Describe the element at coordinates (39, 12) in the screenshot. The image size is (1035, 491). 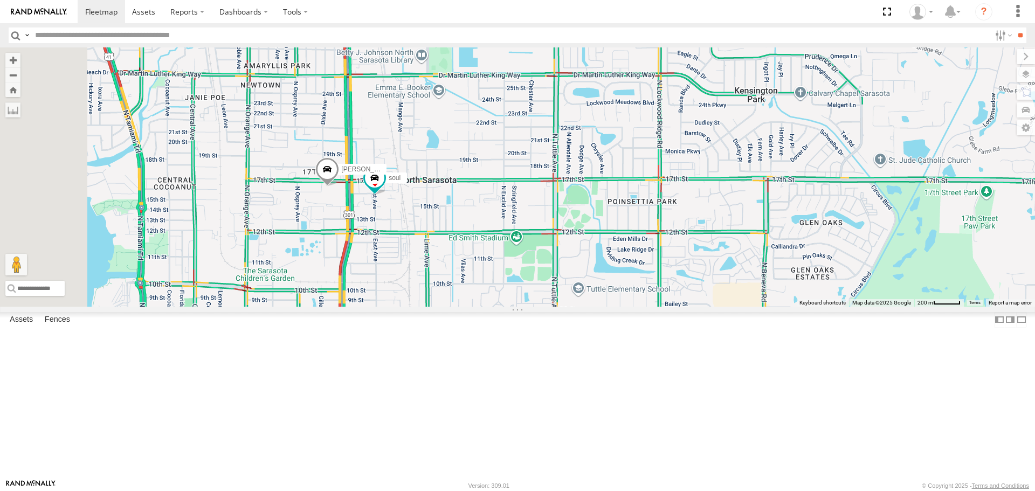
I see `img: rand-logo.svg` at that location.